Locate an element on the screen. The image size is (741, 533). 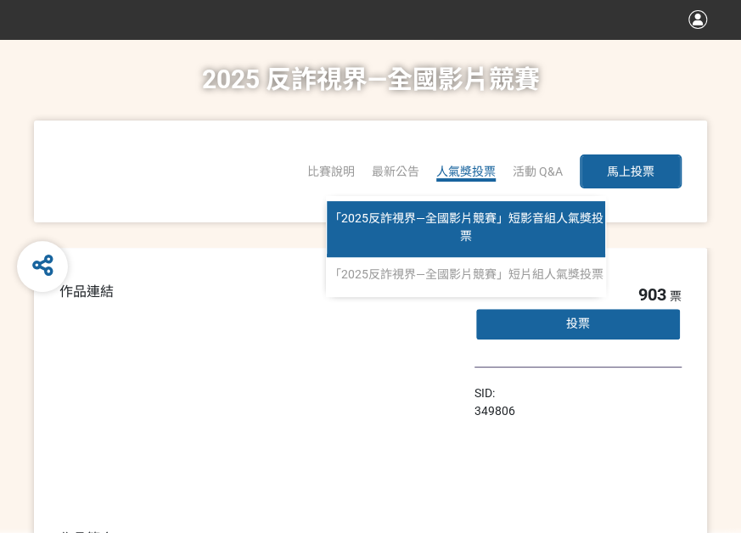
span: 903 is located at coordinates (652, 294).